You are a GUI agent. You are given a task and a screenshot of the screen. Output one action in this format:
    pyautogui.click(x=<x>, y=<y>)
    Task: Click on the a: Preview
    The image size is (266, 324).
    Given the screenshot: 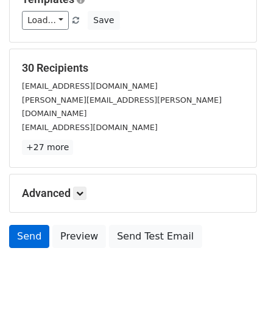 What is the action you would take?
    pyautogui.click(x=79, y=237)
    